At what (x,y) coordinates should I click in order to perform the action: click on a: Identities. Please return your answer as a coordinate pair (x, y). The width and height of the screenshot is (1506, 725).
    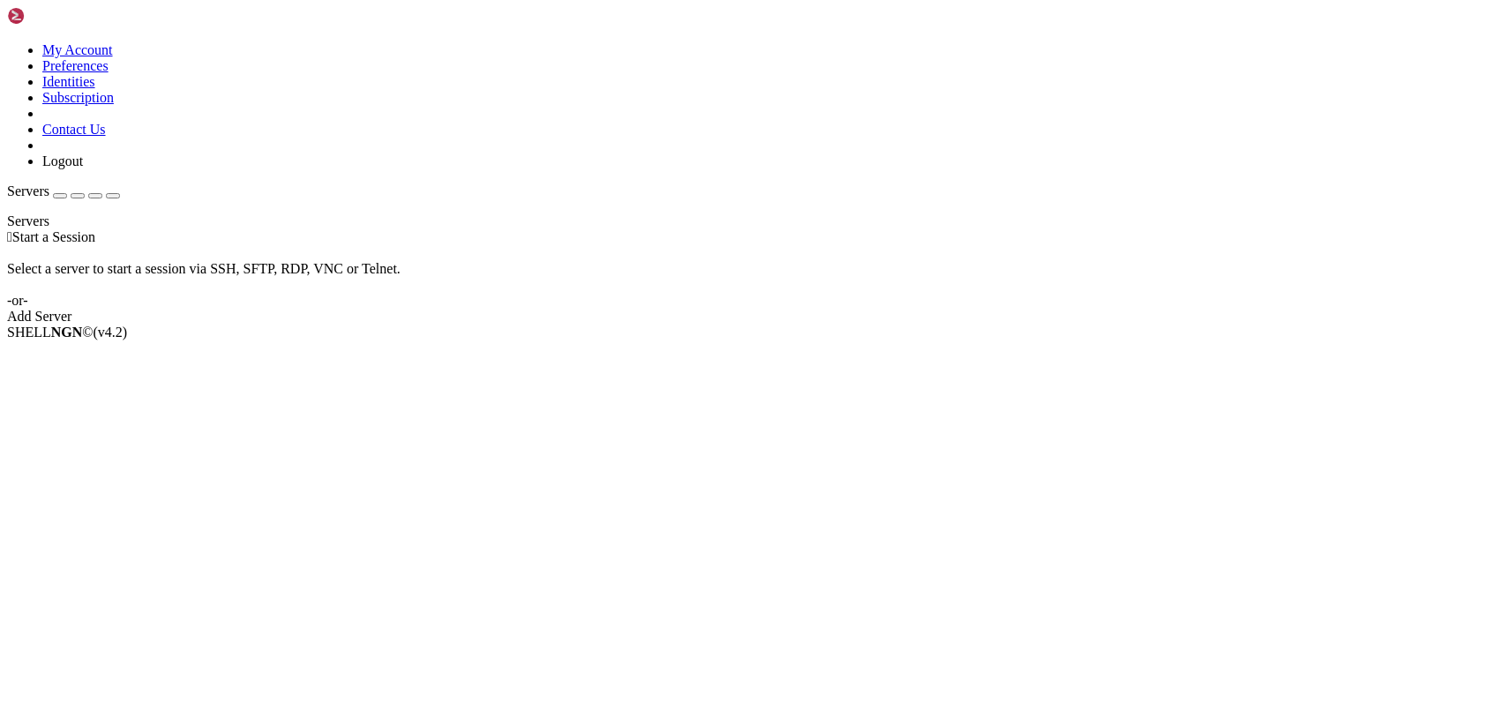
    Looking at the image, I should click on (69, 81).